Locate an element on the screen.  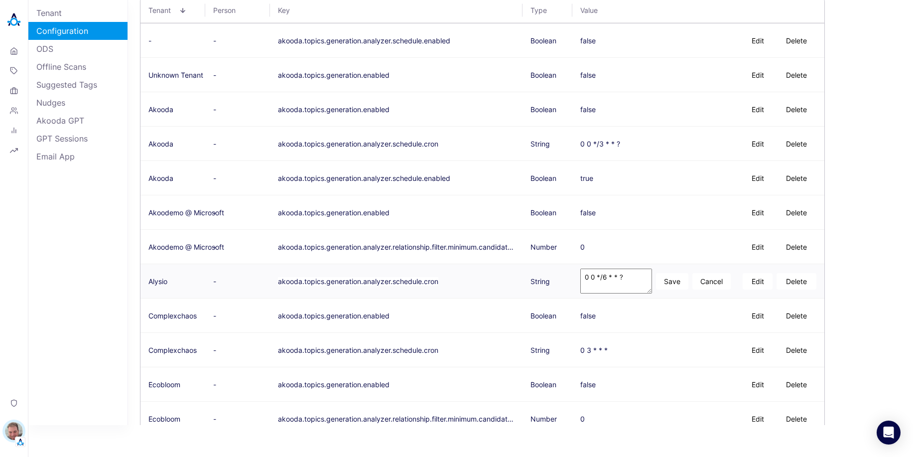
div: Open Intercom Messenger is located at coordinates (889, 432).